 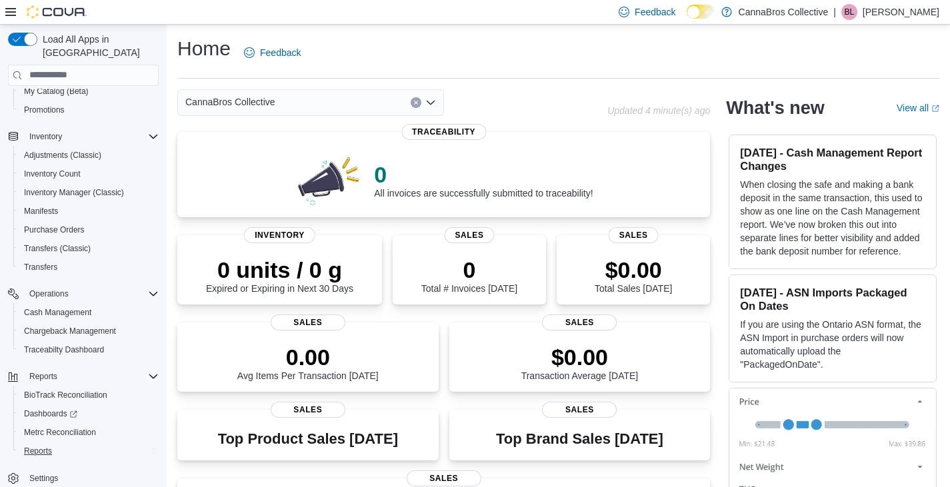 I want to click on div: Expired or Expiring in Next 30 Days, so click(x=279, y=275).